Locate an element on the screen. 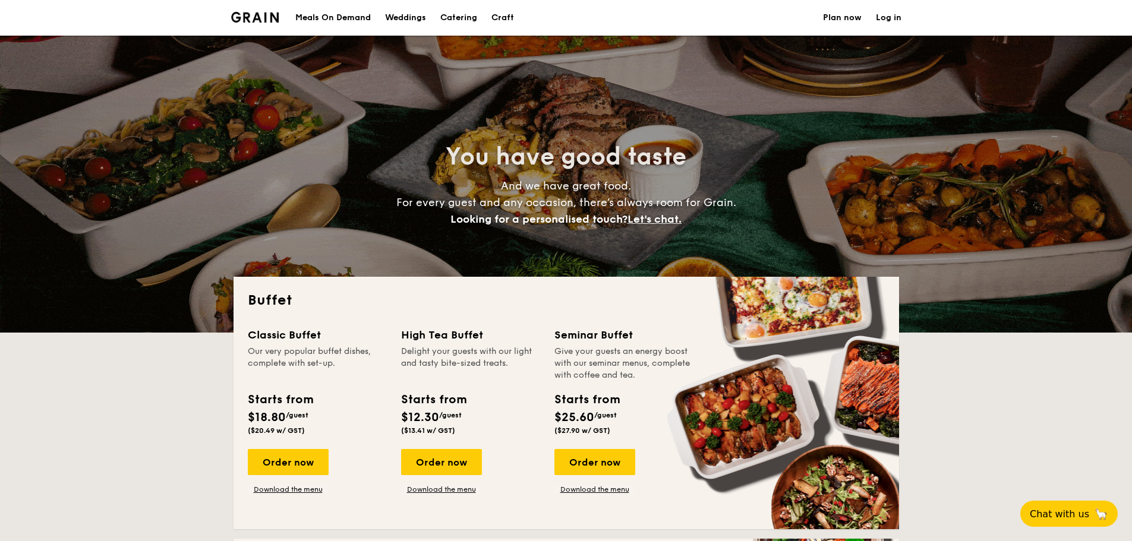 This screenshot has height=541, width=1132. div: Classic Buffet is located at coordinates (317, 335).